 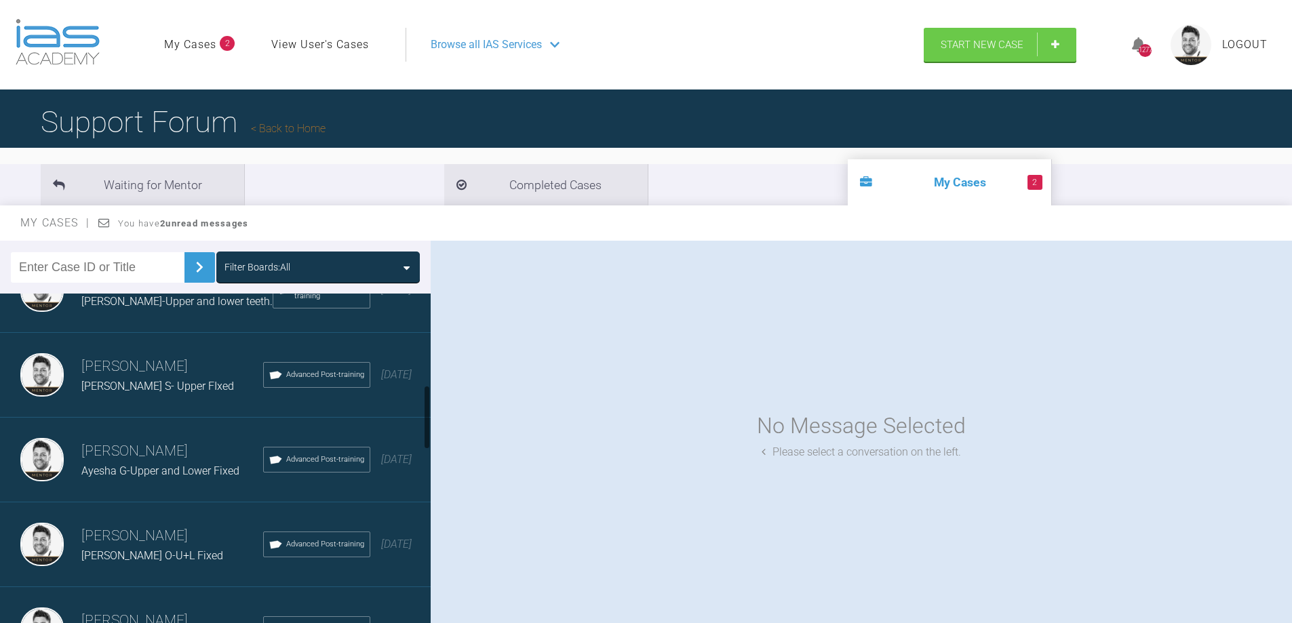 What do you see at coordinates (320, 45) in the screenshot?
I see `a: View User's Cases` at bounding box center [320, 45].